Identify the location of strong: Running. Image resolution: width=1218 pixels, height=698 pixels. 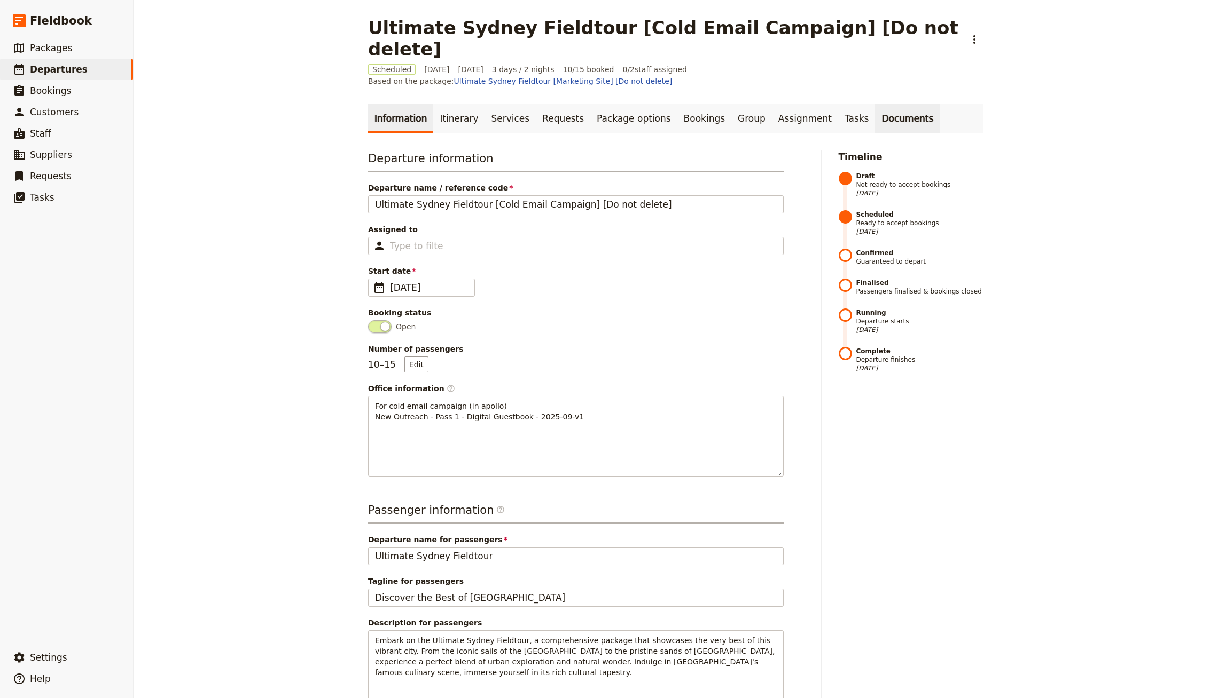
(920, 313).